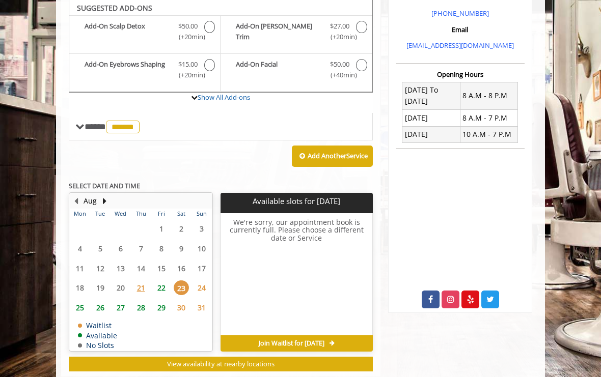 The image size is (601, 377). What do you see at coordinates (202, 308) in the screenshot?
I see `td: Select day31` at bounding box center [202, 308].